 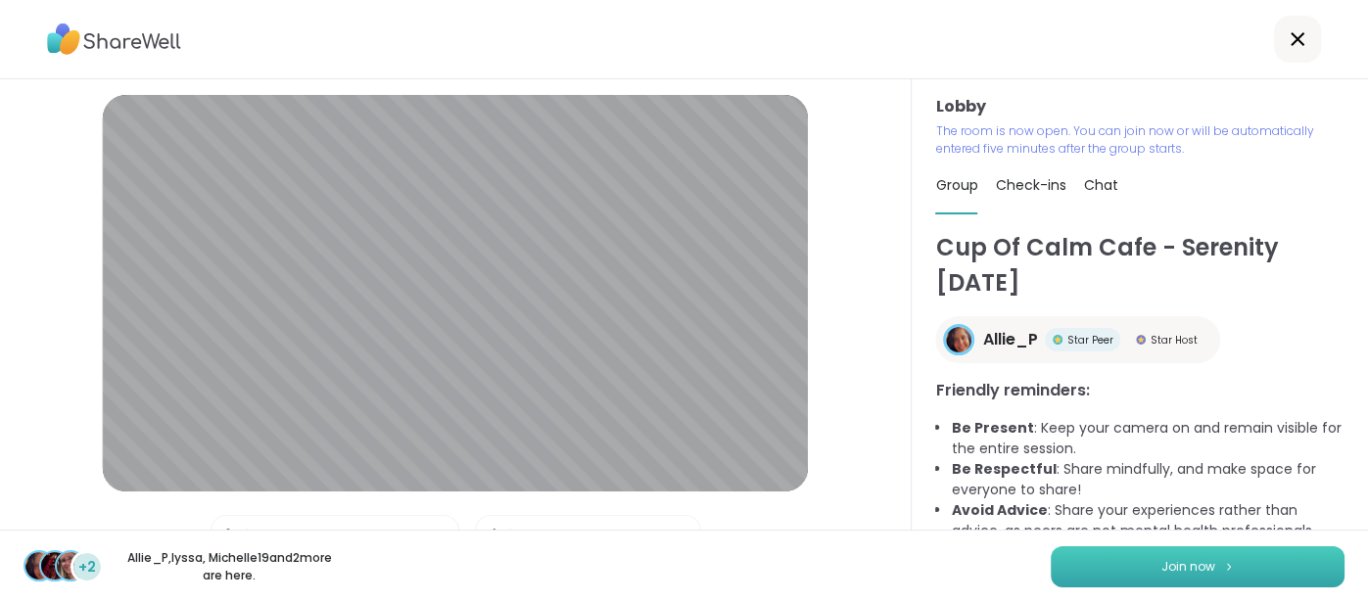 I want to click on span: +2, so click(x=87, y=567).